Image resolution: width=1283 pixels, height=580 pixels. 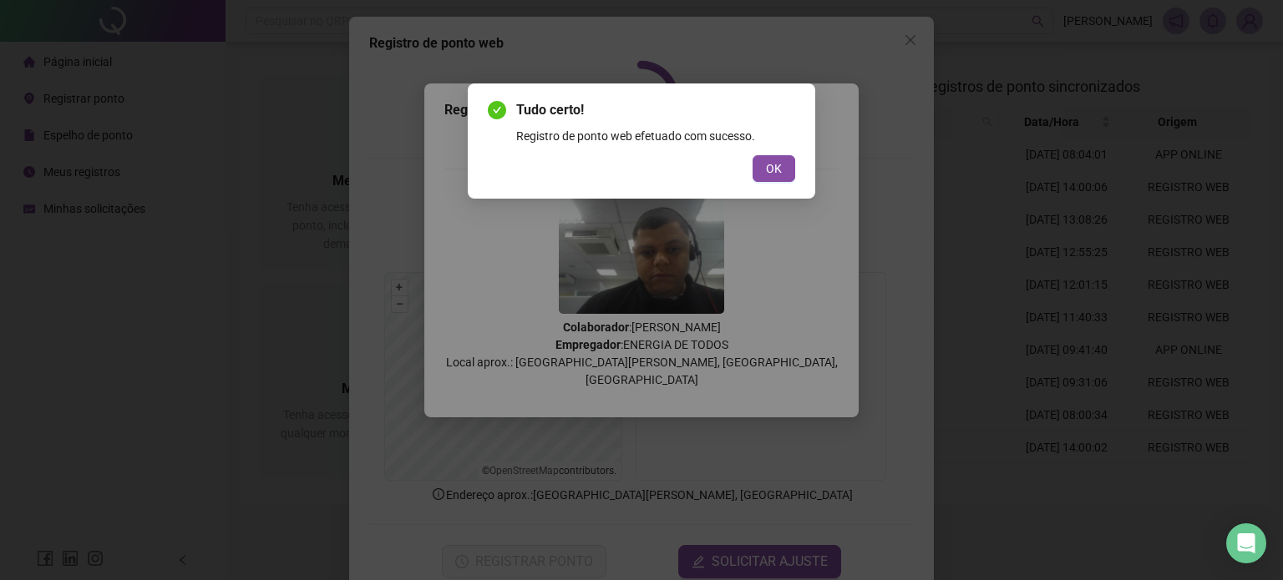 I want to click on span: OK, so click(x=773, y=169).